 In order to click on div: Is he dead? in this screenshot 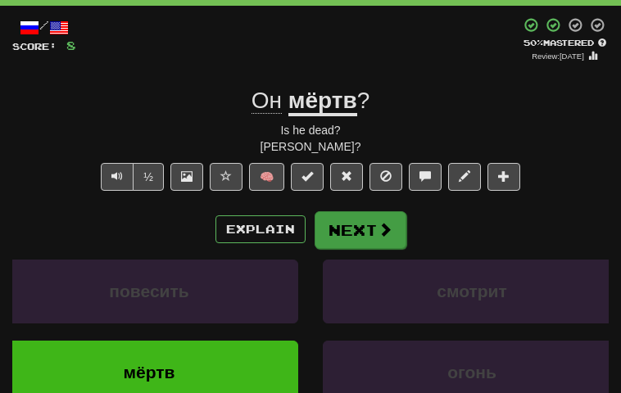, I will do `click(311, 130)`.